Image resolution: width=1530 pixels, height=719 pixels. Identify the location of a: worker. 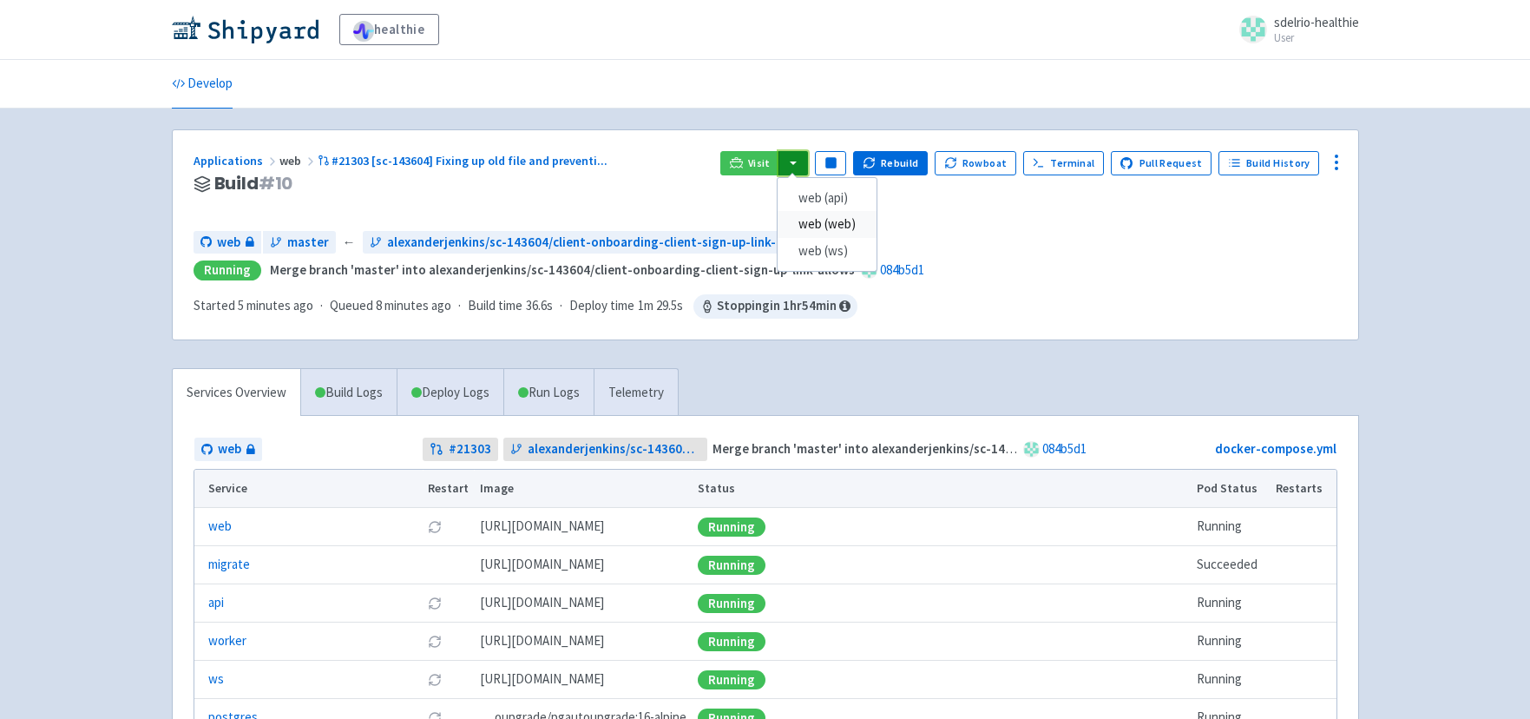
(227, 641).